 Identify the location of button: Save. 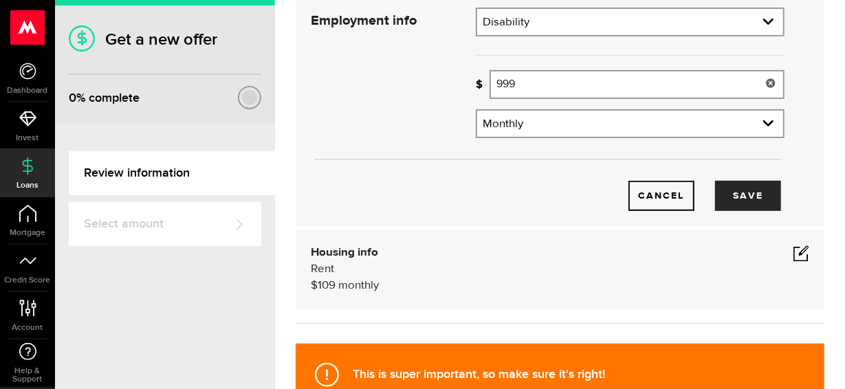
(748, 196).